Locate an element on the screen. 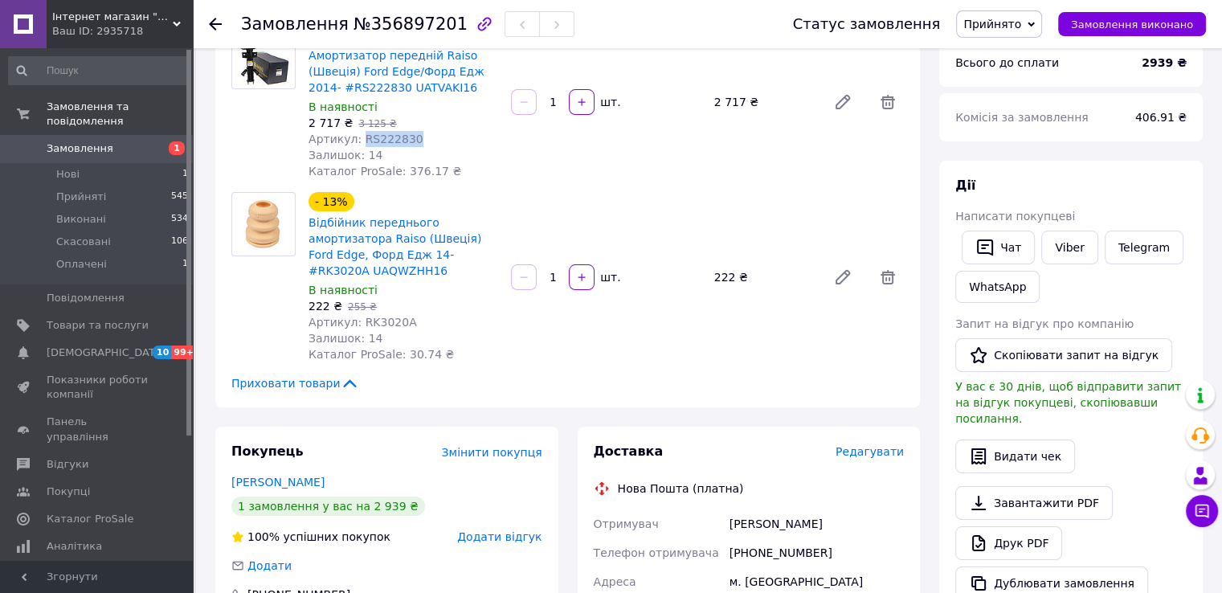 The image size is (1222, 593). span: Виконані is located at coordinates (81, 219).